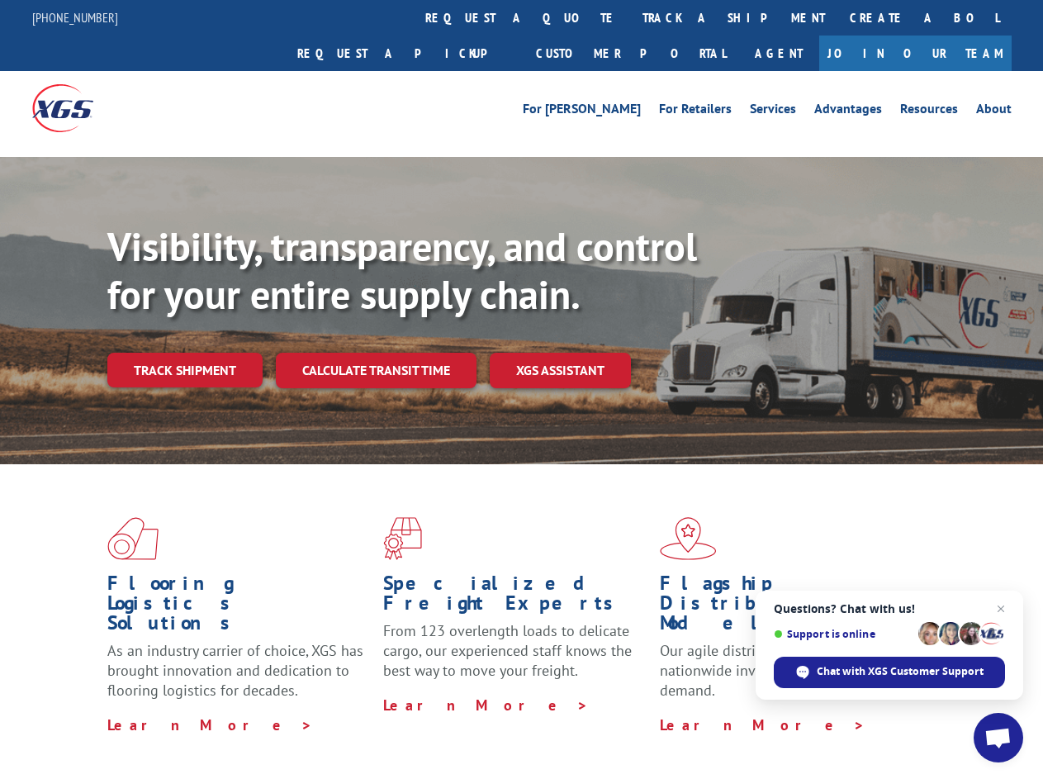 This screenshot has width=1043, height=779. Describe the element at coordinates (994, 112) in the screenshot. I see `a: About` at that location.